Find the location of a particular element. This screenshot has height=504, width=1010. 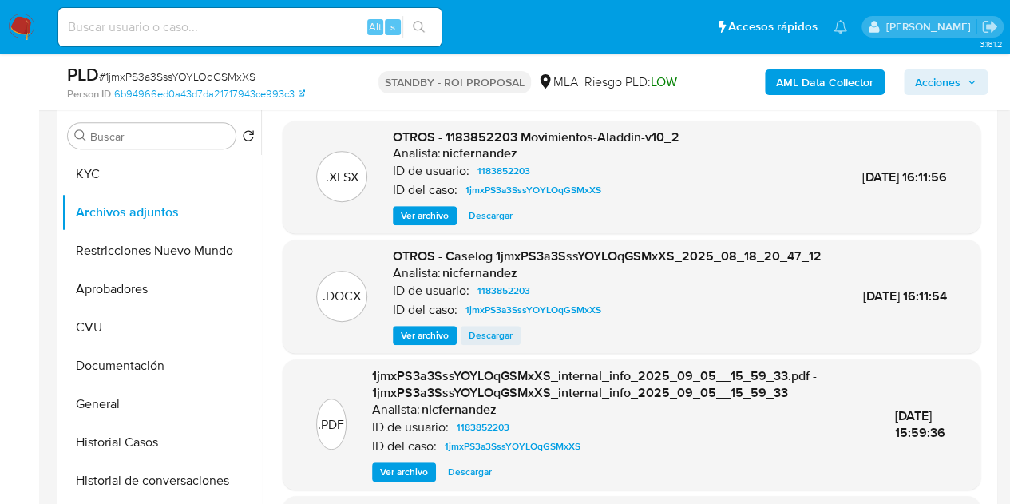

button: Acciones is located at coordinates (945, 82).